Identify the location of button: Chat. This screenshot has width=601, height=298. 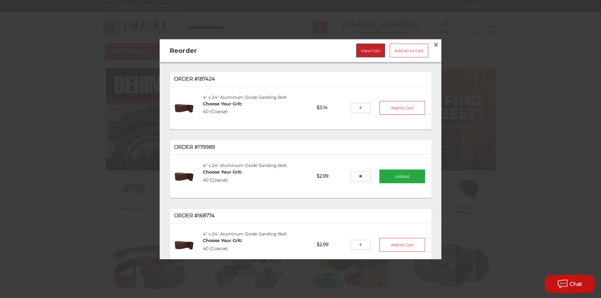
(569, 284).